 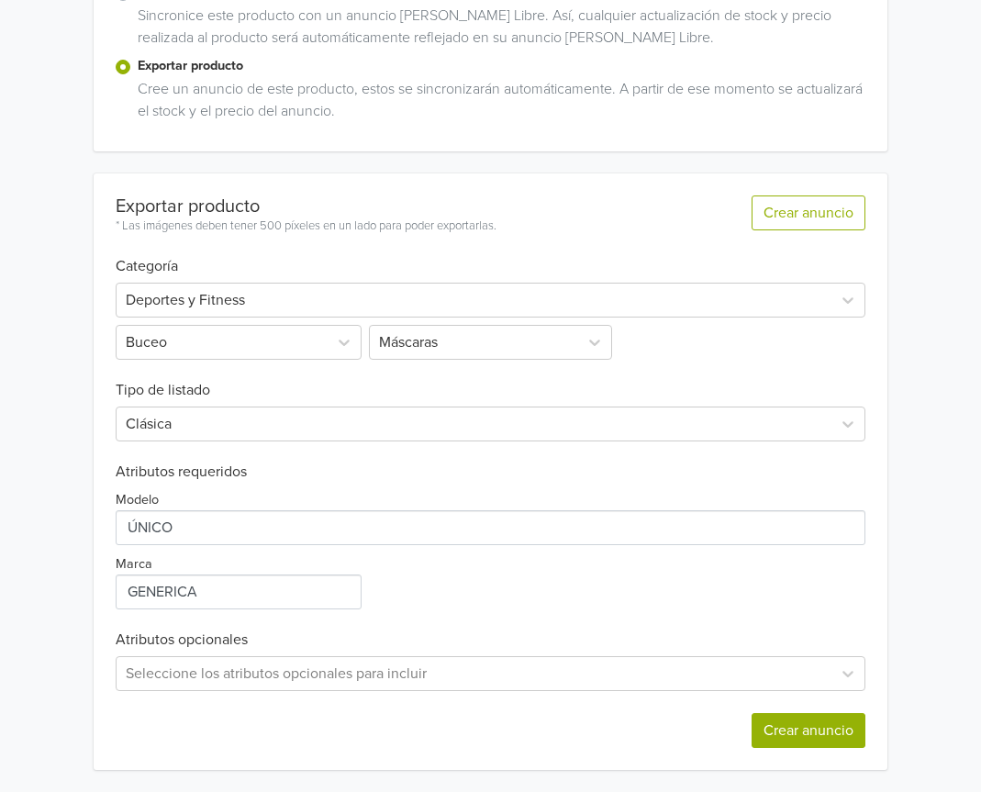 What do you see at coordinates (502, 66) in the screenshot?
I see `label: Exportar producto` at bounding box center [502, 66].